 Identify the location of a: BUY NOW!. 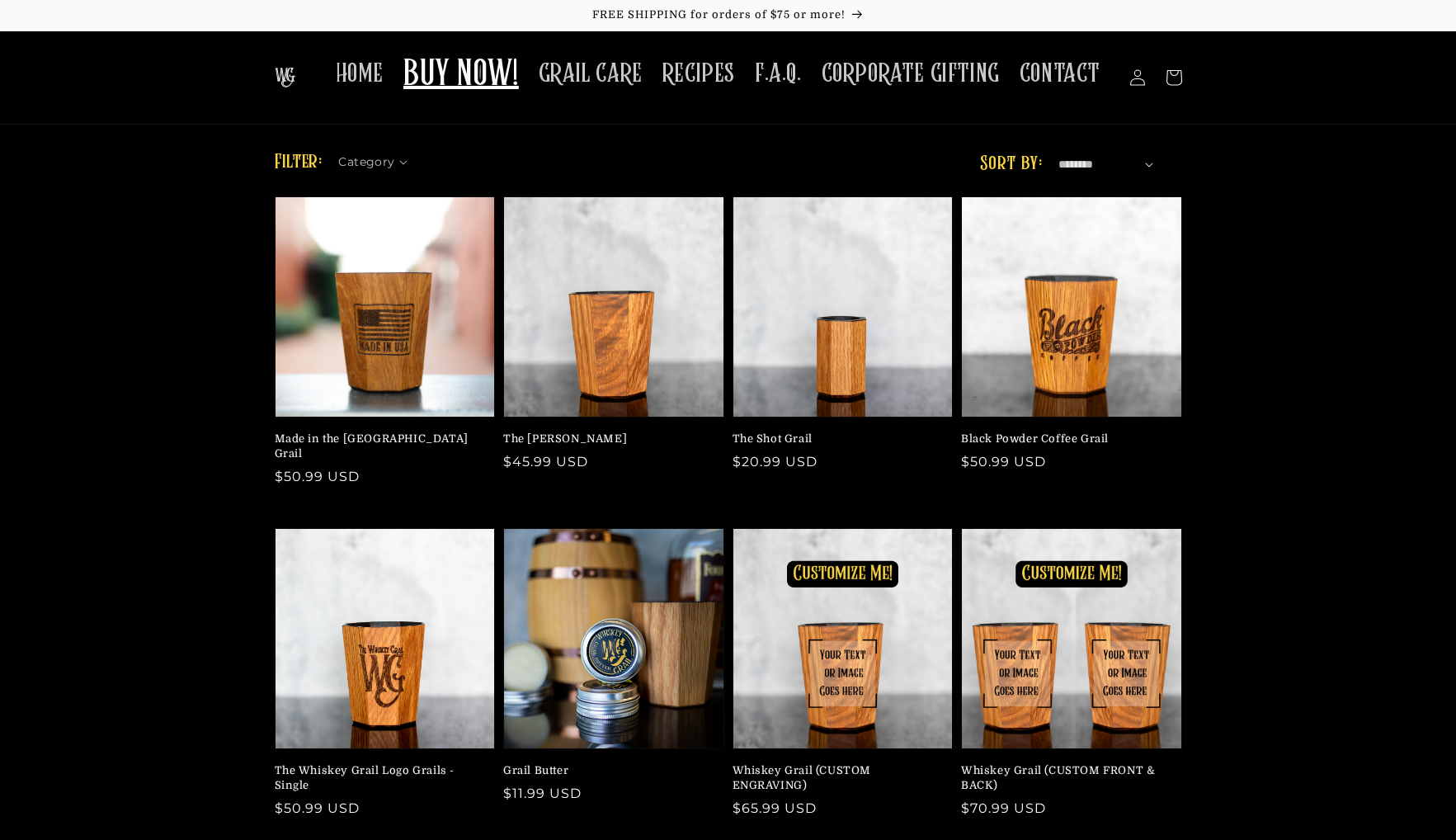
(461, 75).